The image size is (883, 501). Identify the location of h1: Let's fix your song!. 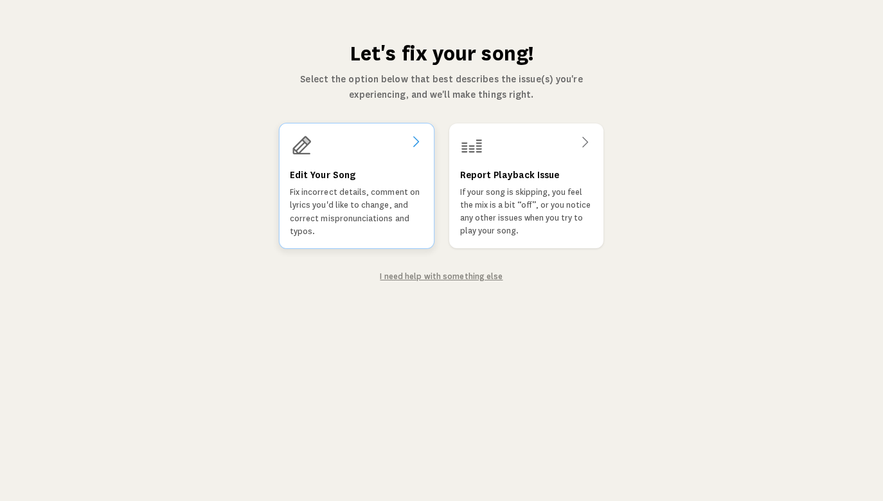
(442, 54).